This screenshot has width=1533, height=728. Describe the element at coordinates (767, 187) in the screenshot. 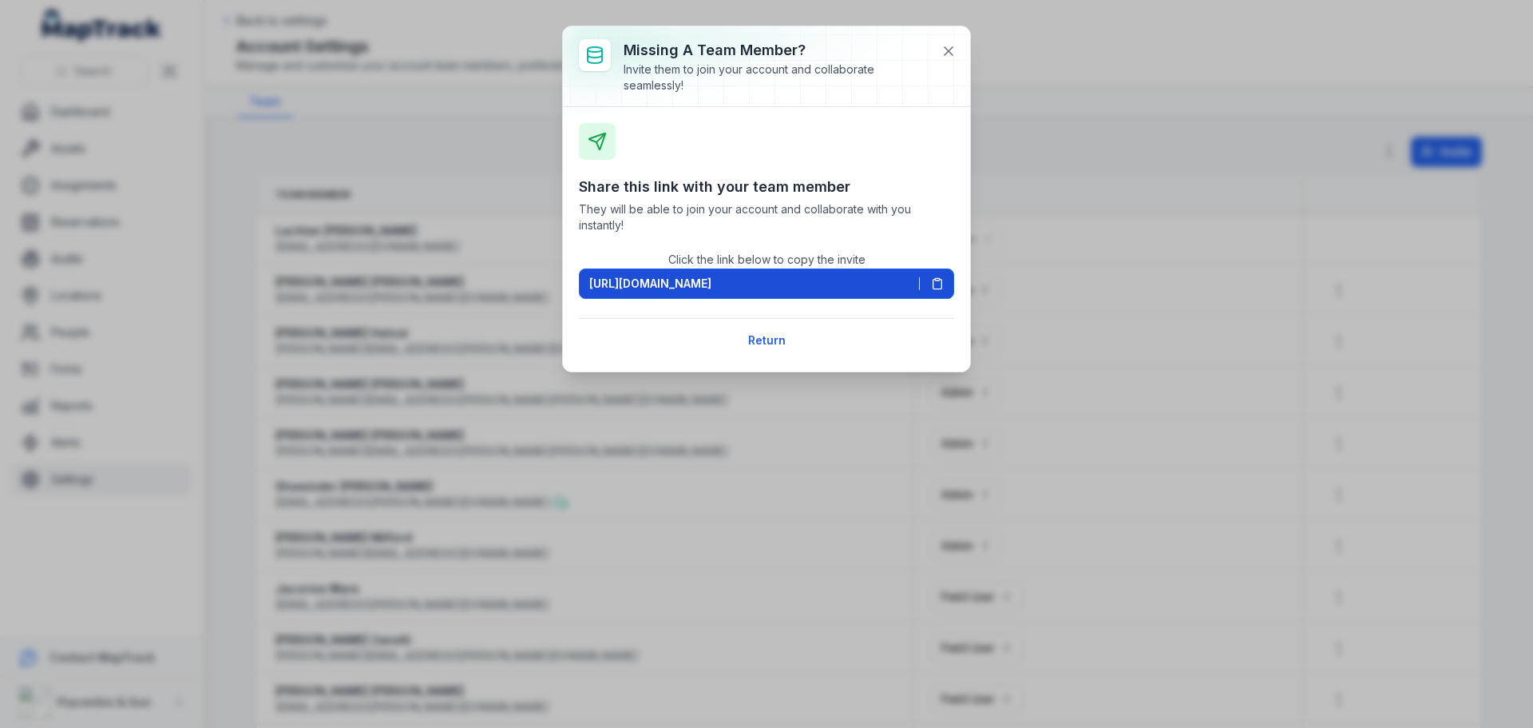

I see `h3: Share this link with your team member` at that location.